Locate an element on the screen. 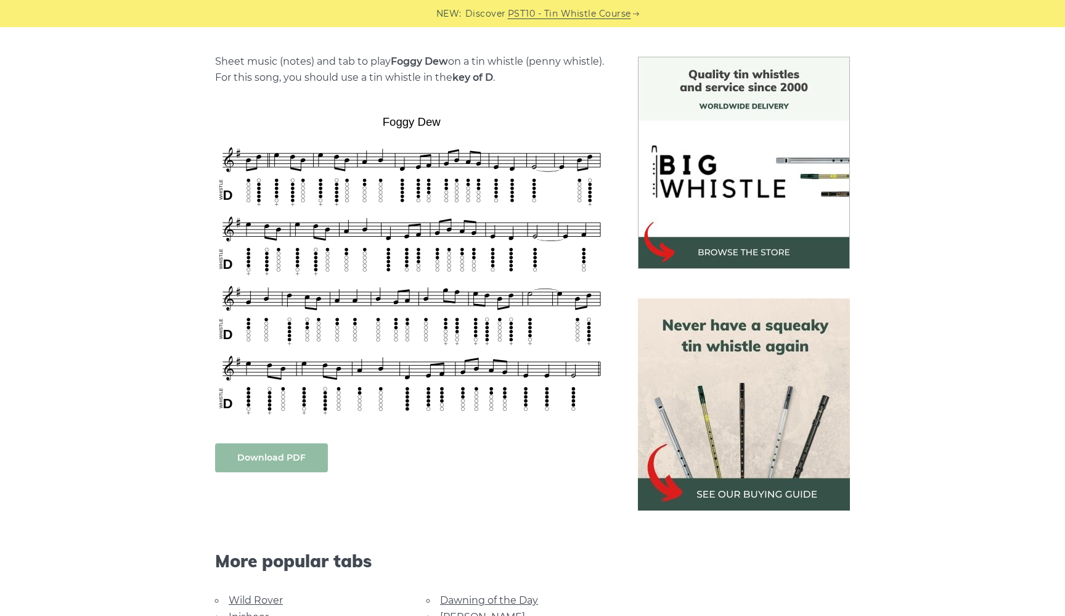 The height and width of the screenshot is (616, 1065). a: PST10 - Tin Whistle Course is located at coordinates (570, 14).